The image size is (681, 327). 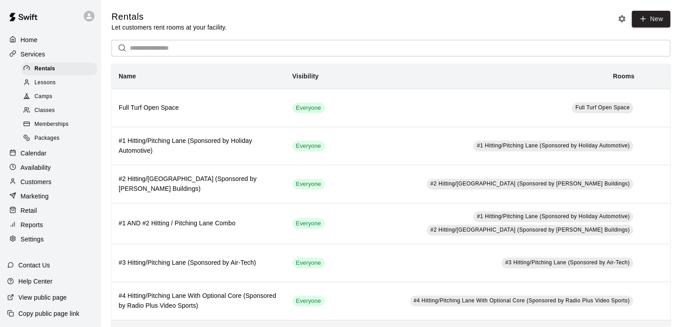 I want to click on p: Settings, so click(x=32, y=239).